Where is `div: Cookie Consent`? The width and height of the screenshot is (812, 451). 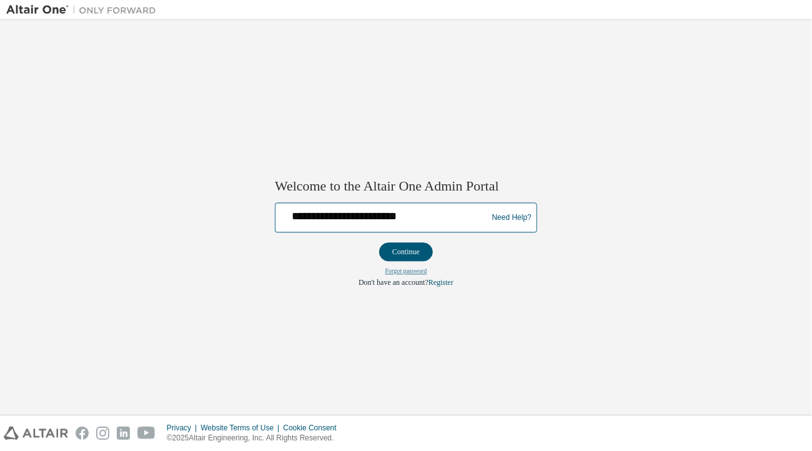 div: Cookie Consent is located at coordinates (313, 428).